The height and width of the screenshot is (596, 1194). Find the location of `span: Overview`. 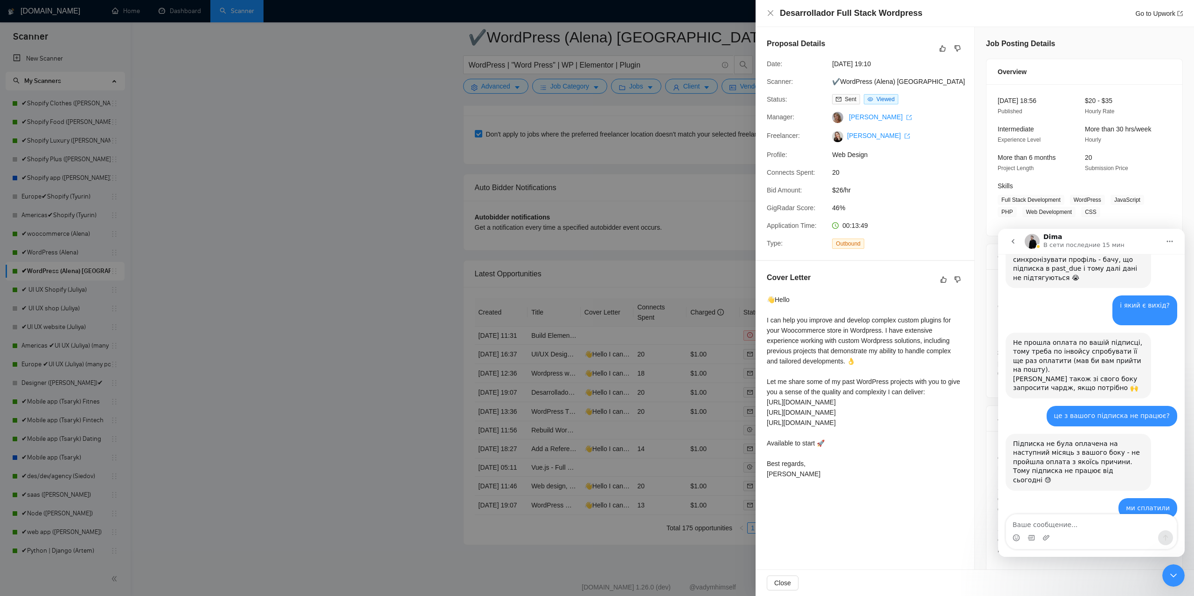

span: Overview is located at coordinates (1012, 72).